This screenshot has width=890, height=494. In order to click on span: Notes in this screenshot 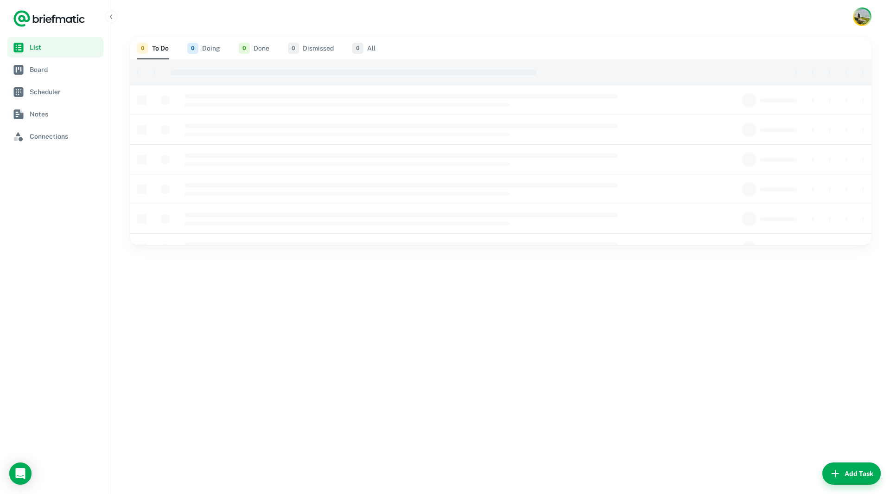, I will do `click(64, 114)`.